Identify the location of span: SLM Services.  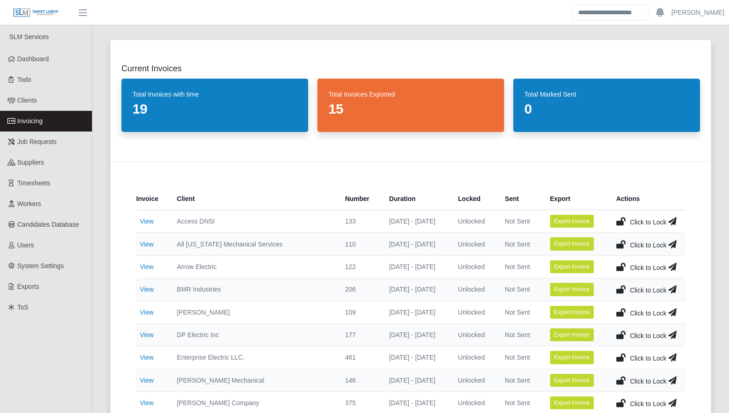
(29, 37).